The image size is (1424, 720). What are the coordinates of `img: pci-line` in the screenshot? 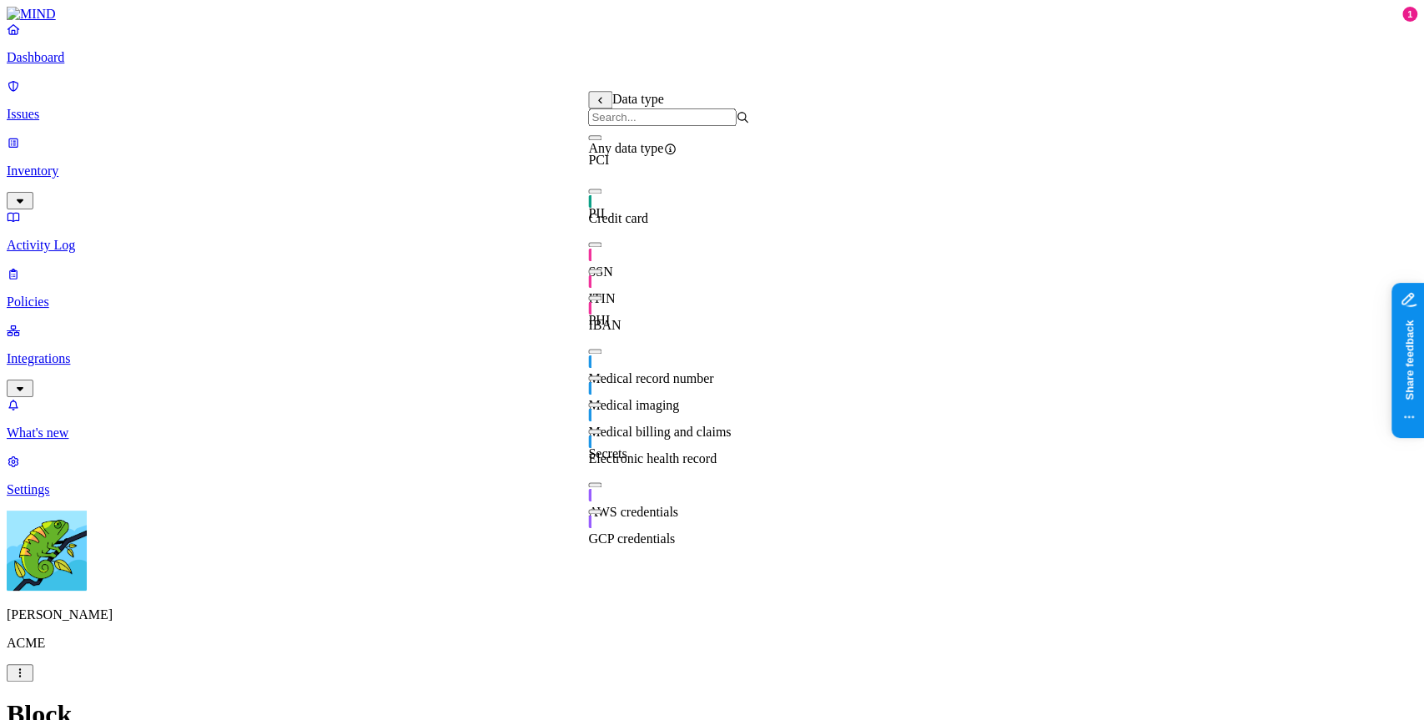 It's located at (590, 201).